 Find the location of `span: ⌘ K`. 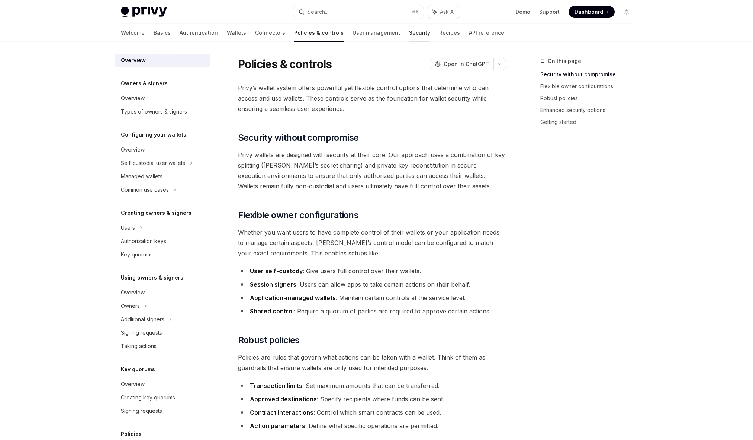

span: ⌘ K is located at coordinates (415, 12).